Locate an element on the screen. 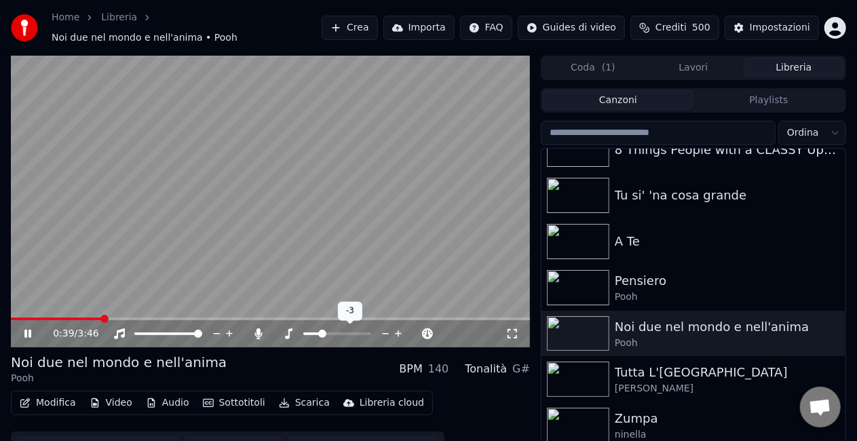 This screenshot has width=857, height=441. div: Libreria cloud is located at coordinates (391, 403).